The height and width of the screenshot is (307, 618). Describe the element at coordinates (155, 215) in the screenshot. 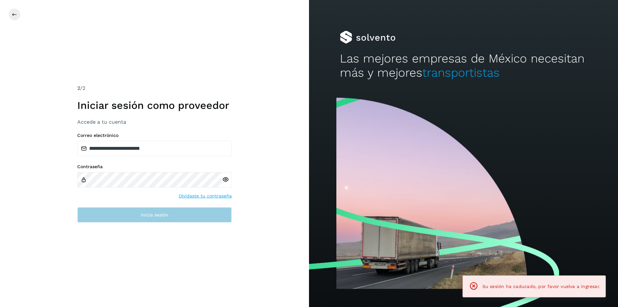

I see `button: Inicia sesión` at that location.